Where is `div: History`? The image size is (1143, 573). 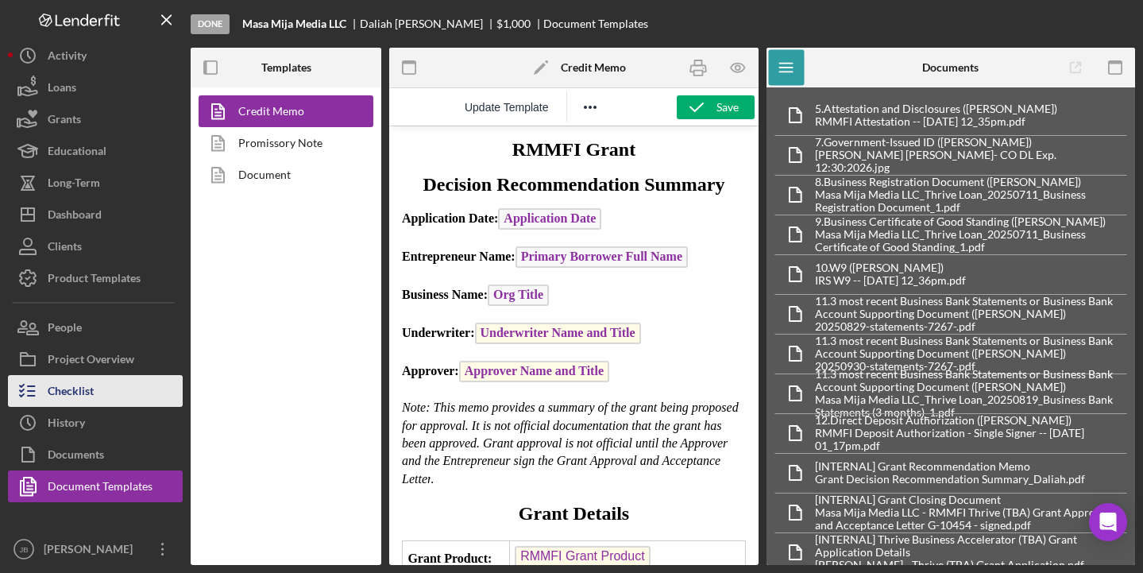
div: History is located at coordinates (66, 424).